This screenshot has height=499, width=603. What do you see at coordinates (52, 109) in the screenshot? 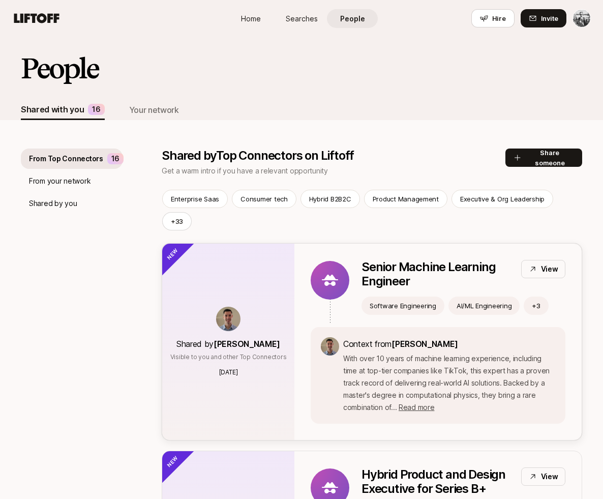
I see `div: Shared with you` at bounding box center [52, 109].